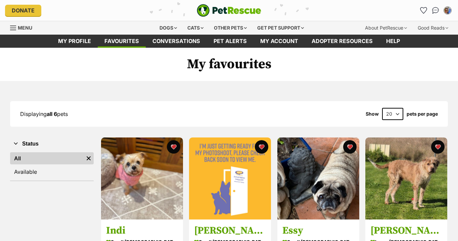 The height and width of the screenshot is (241, 458). Describe the element at coordinates (433, 28) in the screenshot. I see `div: Good Reads` at that location.